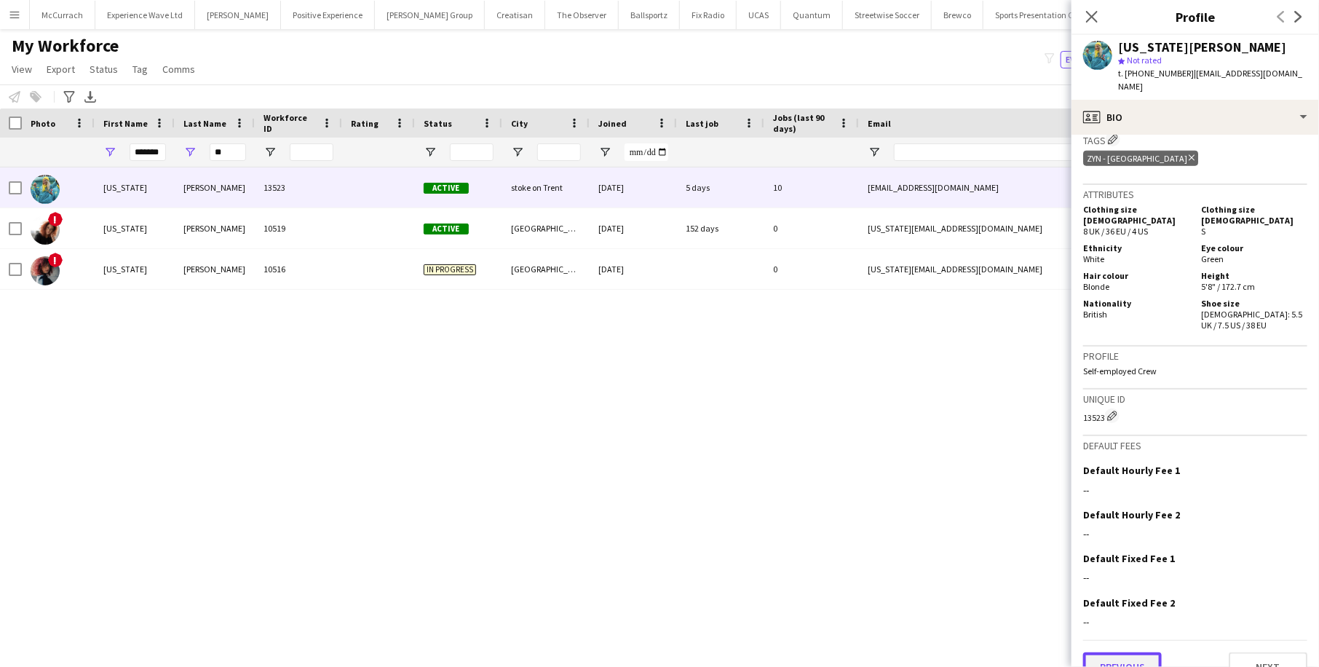  I want to click on button: Creatisan, so click(515, 15).